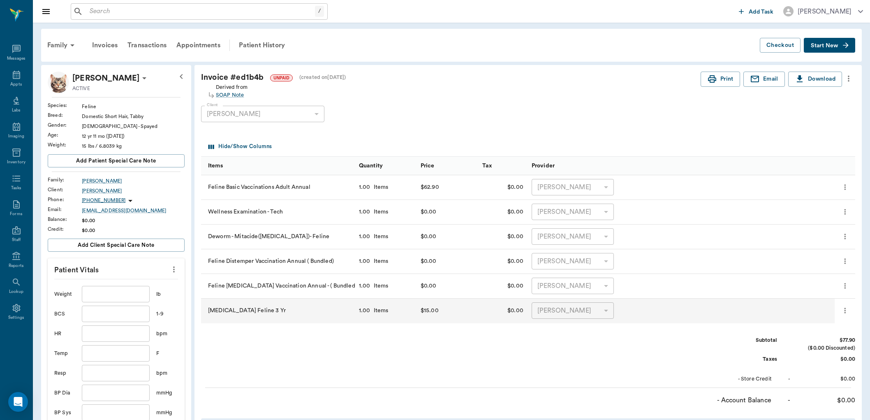 This screenshot has width=870, height=420. Describe the element at coordinates (65, 373) in the screenshot. I see `div: Resp` at that location.